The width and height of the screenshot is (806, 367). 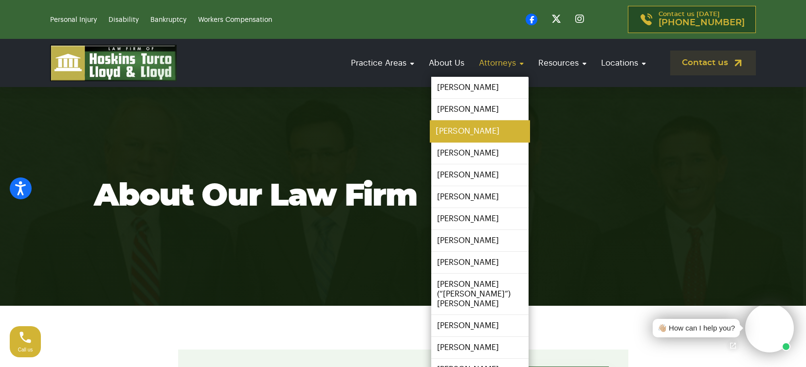 I want to click on a: Resources, so click(x=562, y=63).